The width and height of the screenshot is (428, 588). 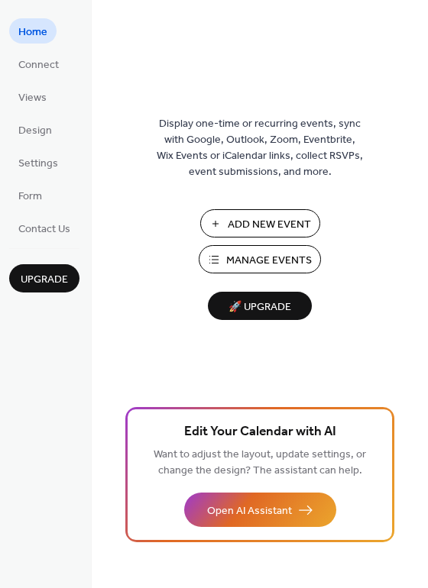 What do you see at coordinates (249, 511) in the screenshot?
I see `span: Open AI Assistant` at bounding box center [249, 511].